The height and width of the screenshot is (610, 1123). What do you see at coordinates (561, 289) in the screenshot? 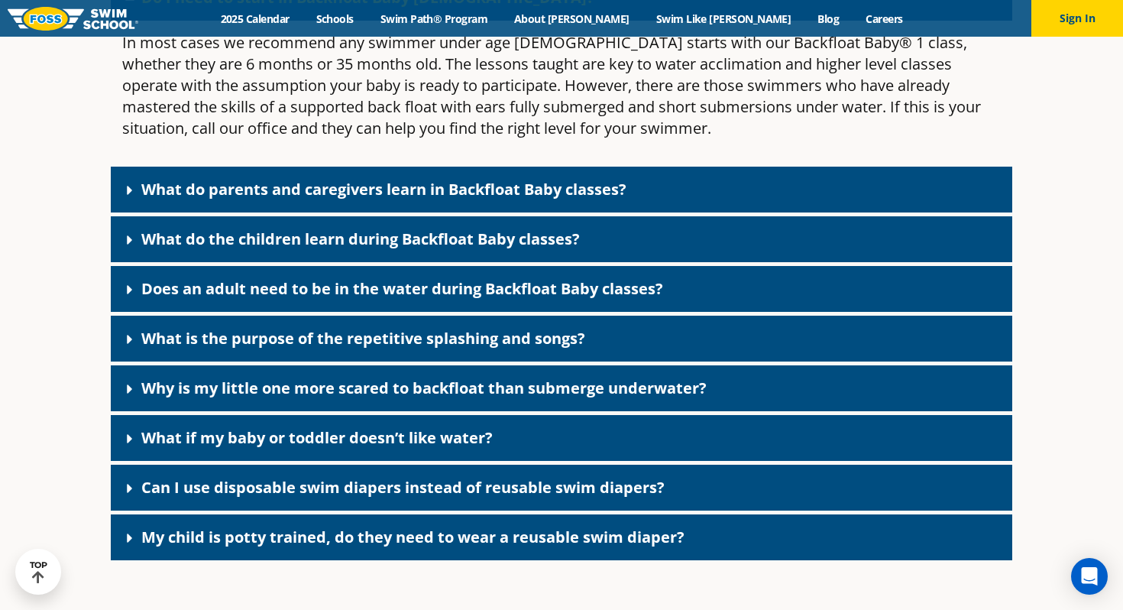
I see `div: Does an adult need to be in the water during Backfloat Baby classes?` at bounding box center [561, 289].